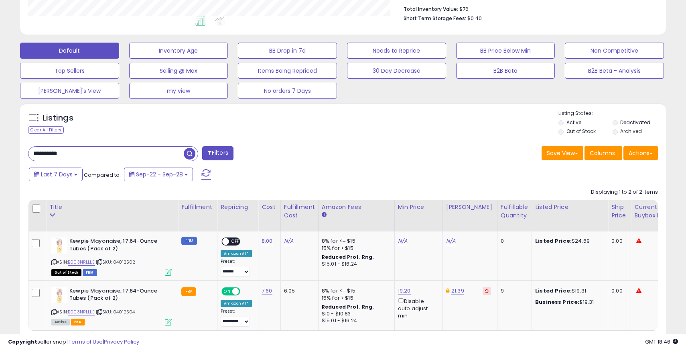  I want to click on div: Min Price, so click(419, 207).